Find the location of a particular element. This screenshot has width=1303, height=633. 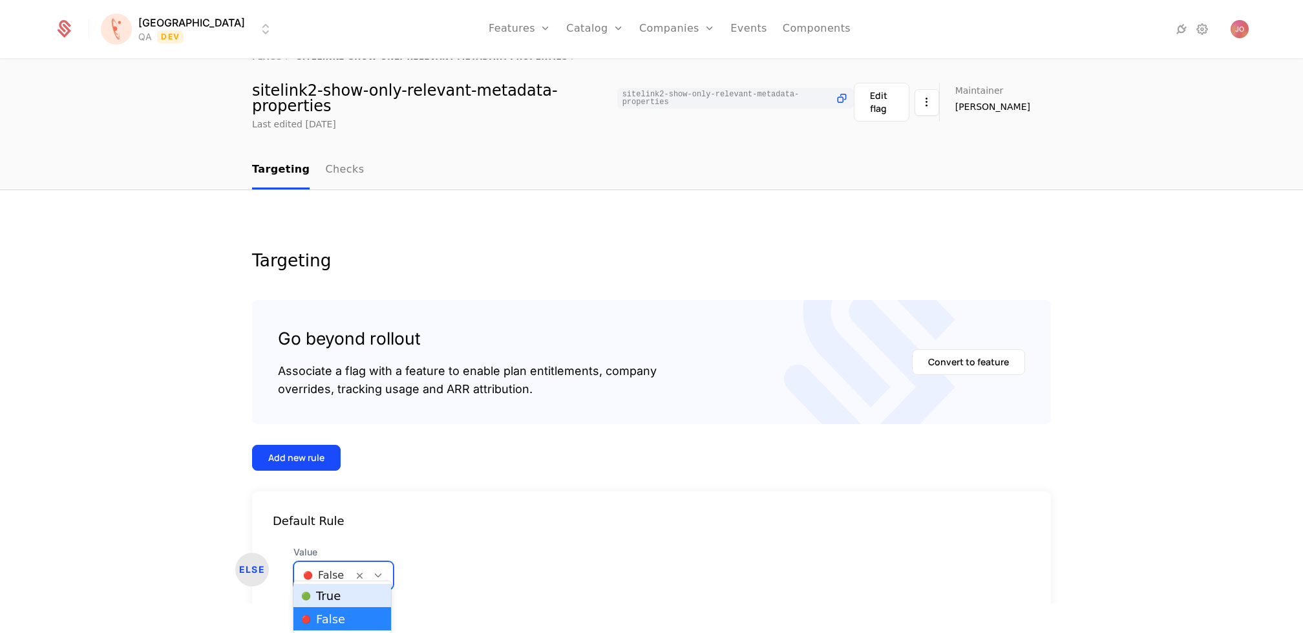

a: Checks is located at coordinates (344, 170).